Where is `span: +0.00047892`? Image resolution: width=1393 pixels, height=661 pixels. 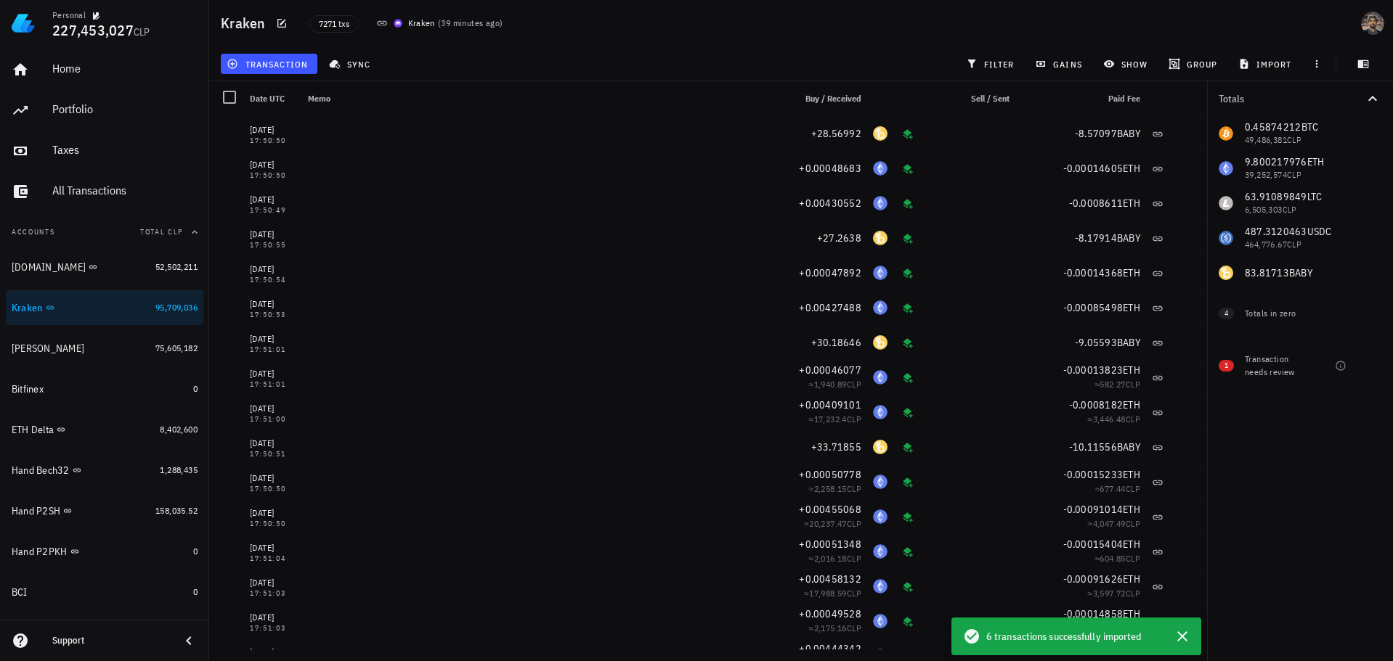 span: +0.00047892 is located at coordinates (830, 273).